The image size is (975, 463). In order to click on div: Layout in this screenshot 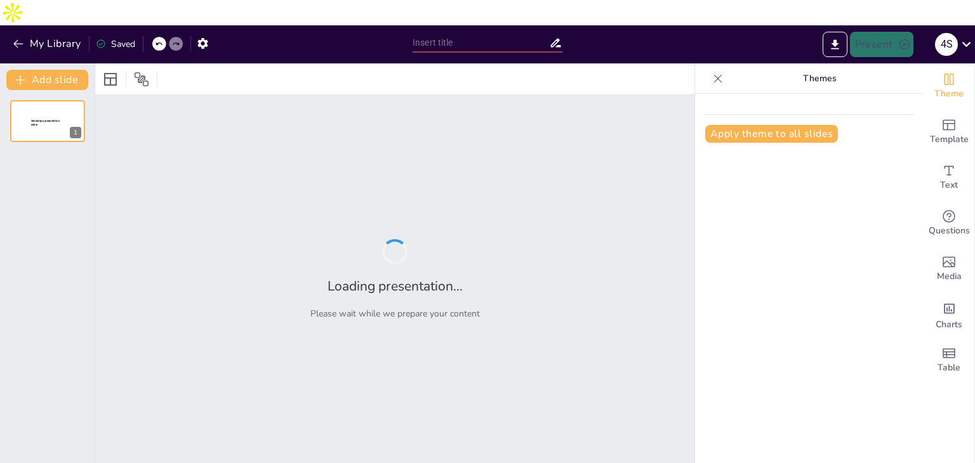, I will do `click(110, 79)`.